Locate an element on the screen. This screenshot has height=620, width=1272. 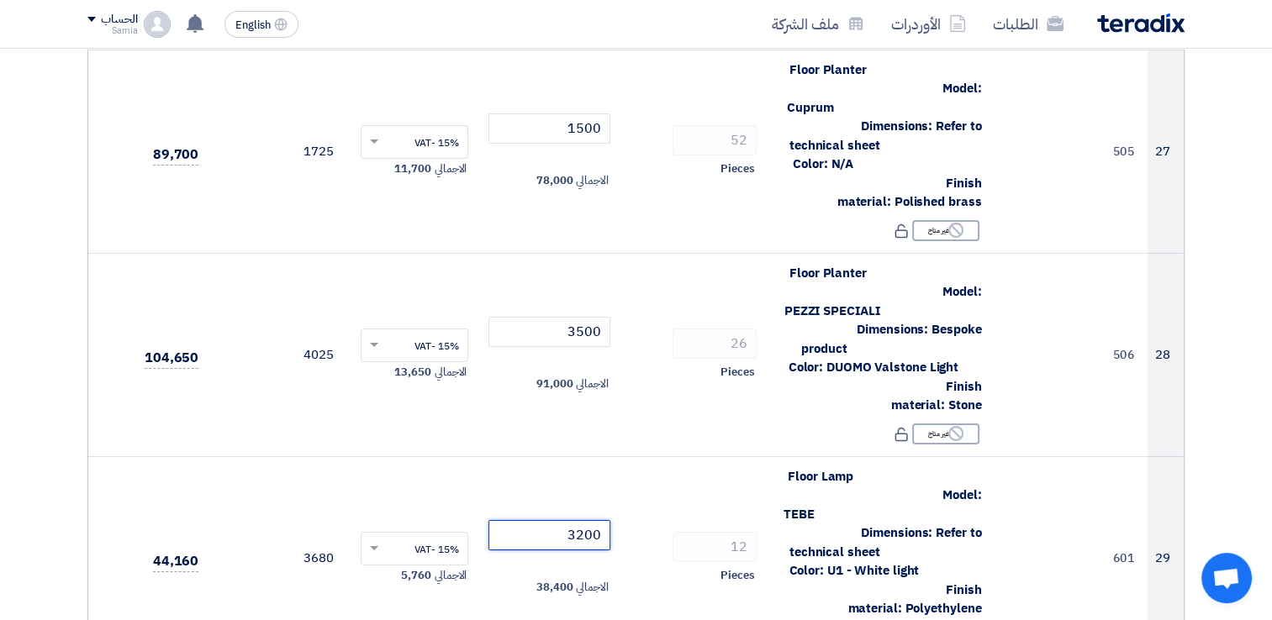
span: 91,000 is located at coordinates (554, 384).